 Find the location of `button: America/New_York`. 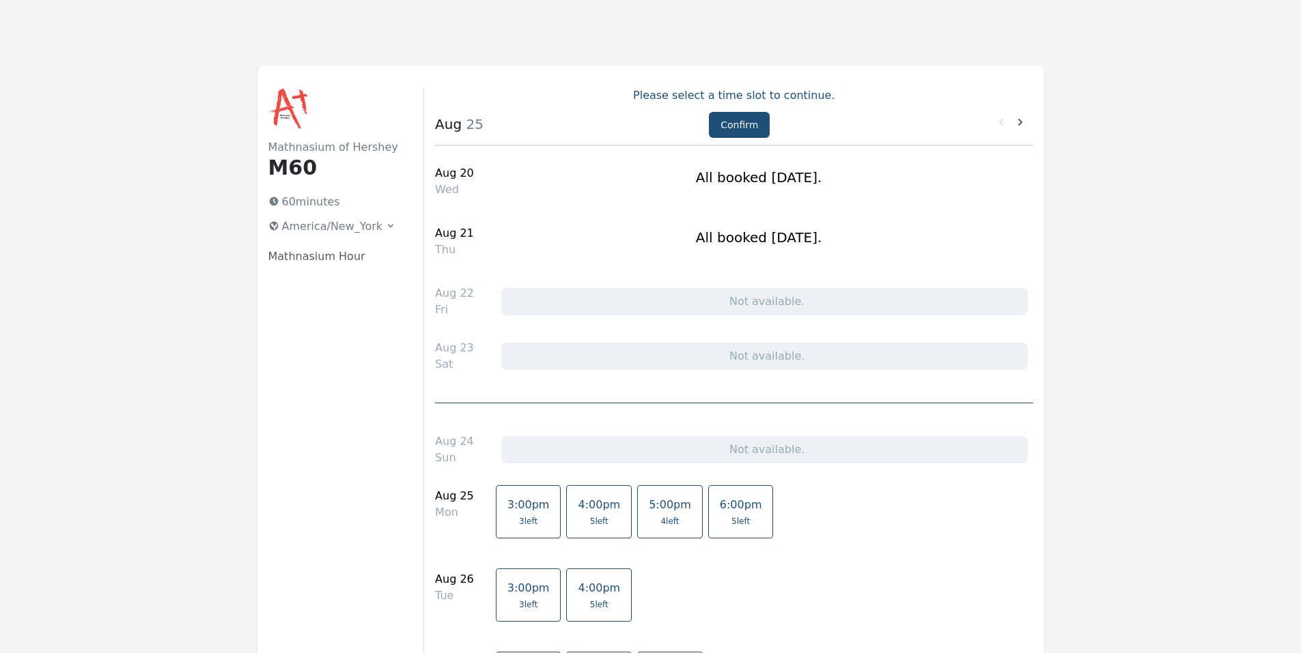

button: America/New_York is located at coordinates (332, 227).